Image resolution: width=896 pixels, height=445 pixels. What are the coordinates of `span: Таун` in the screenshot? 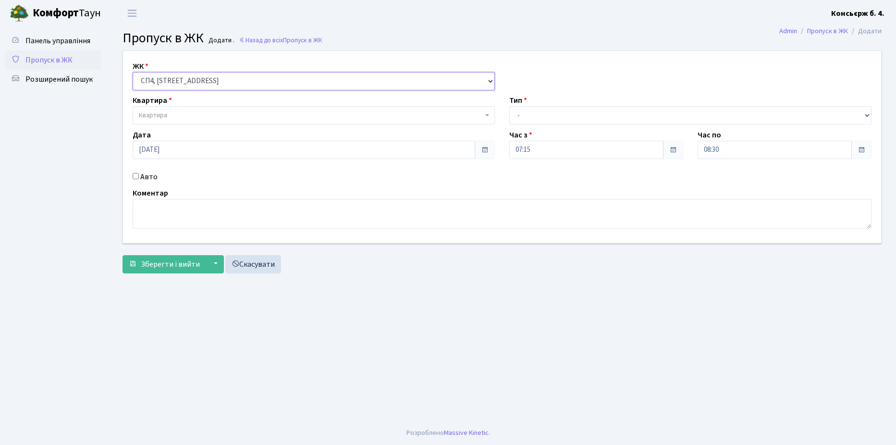 It's located at (67, 13).